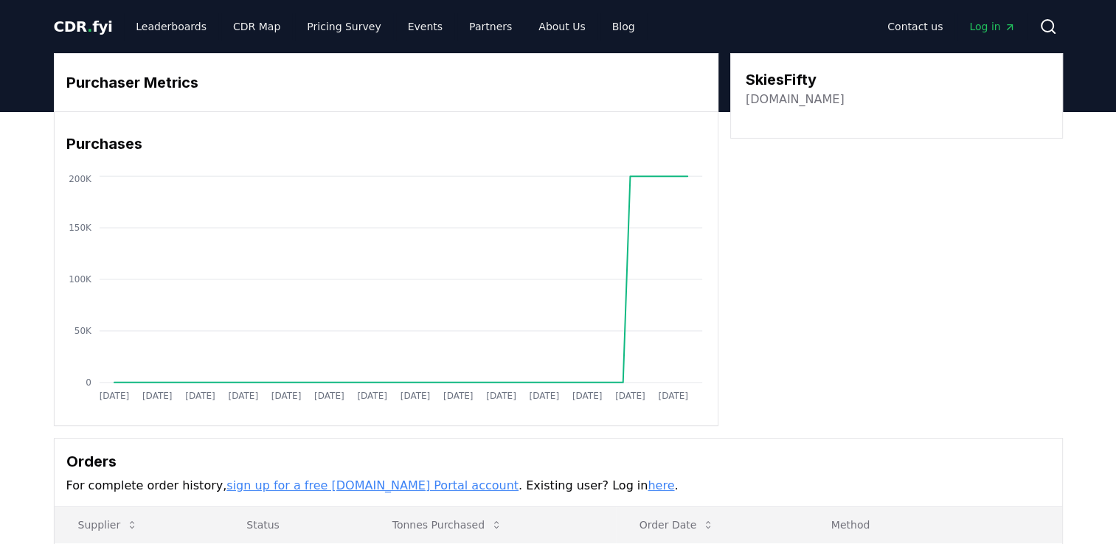  Describe the element at coordinates (80, 280) in the screenshot. I see `tspan: 100K` at that location.